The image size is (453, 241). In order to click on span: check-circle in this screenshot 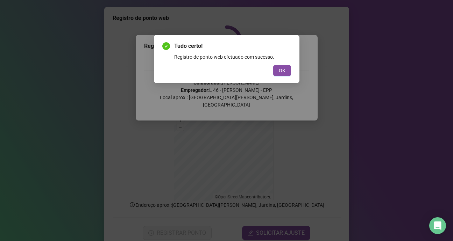, I will do `click(166, 46)`.